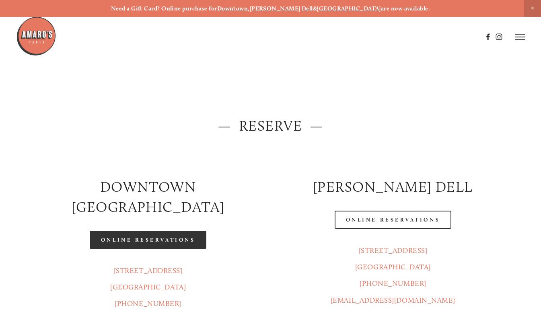  What do you see at coordinates (406, 8) in the screenshot?
I see `strong: are now available.` at bounding box center [406, 8].